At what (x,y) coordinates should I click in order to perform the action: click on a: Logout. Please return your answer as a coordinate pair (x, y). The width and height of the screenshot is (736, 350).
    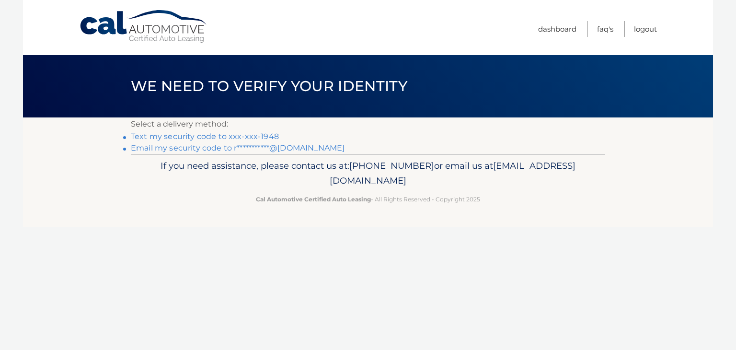
    Looking at the image, I should click on (646, 29).